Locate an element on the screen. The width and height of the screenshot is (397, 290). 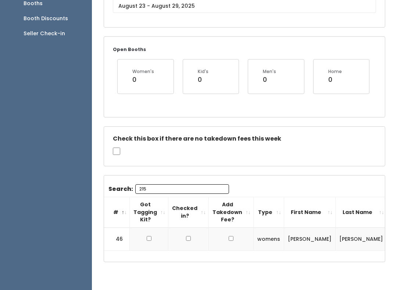
td: womens is located at coordinates (268, 239).